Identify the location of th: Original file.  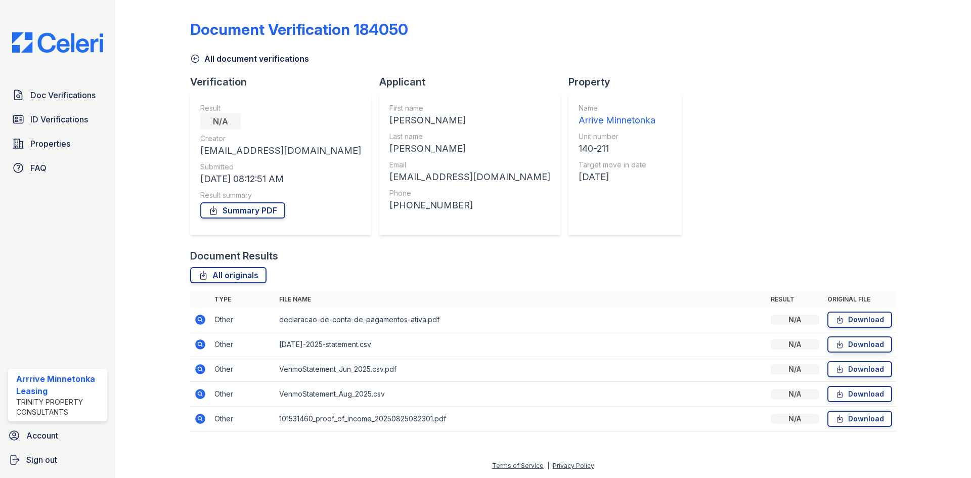
(860, 300).